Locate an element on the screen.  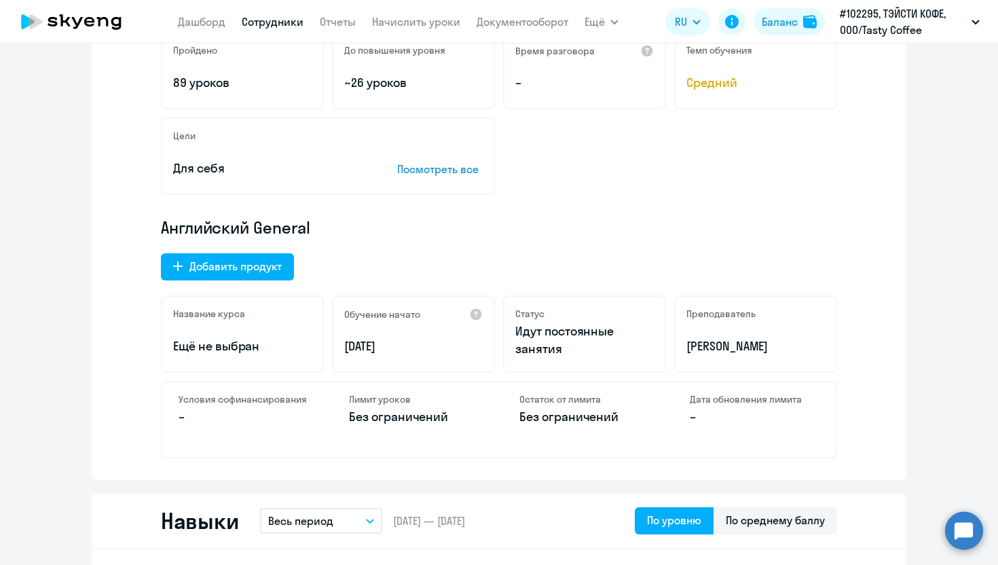
a: Дашборд is located at coordinates (202, 22).